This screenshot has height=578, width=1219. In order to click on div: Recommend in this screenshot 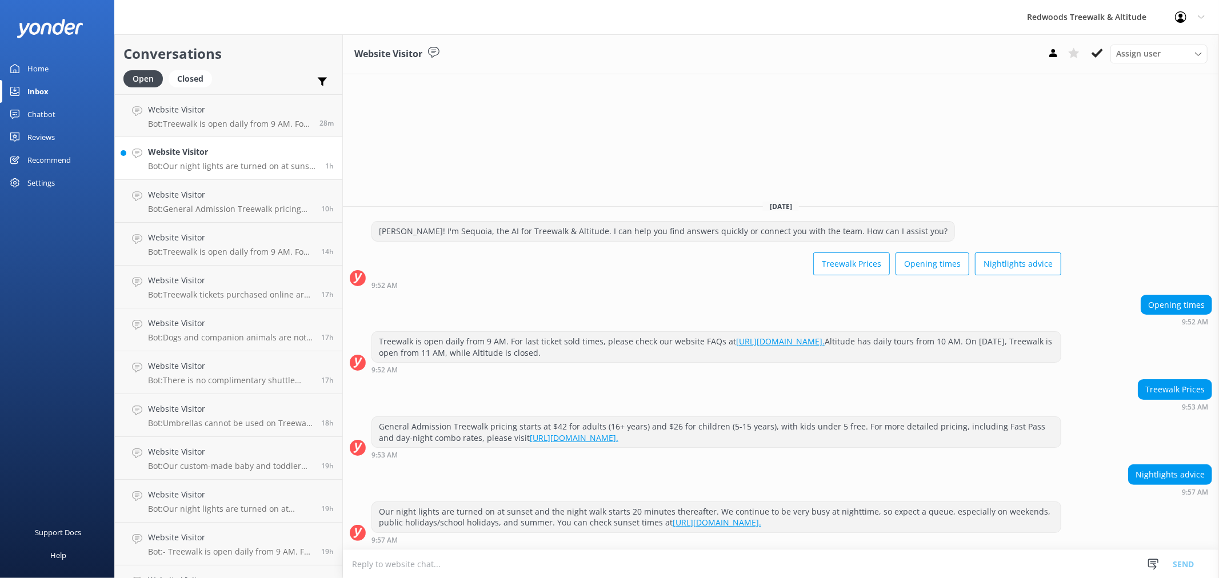, I will do `click(49, 160)`.